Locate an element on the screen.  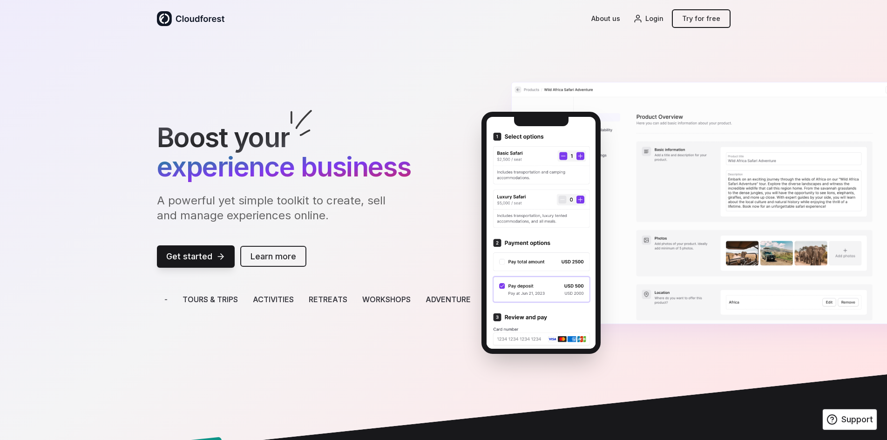
img: checkout.76d6e05d.png is located at coordinates (541, 238).